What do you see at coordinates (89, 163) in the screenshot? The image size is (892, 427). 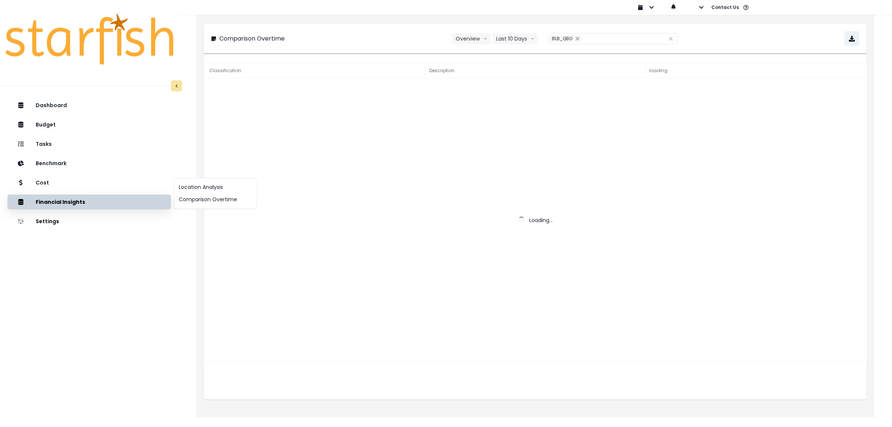 I see `button: Benchmark` at bounding box center [89, 163].